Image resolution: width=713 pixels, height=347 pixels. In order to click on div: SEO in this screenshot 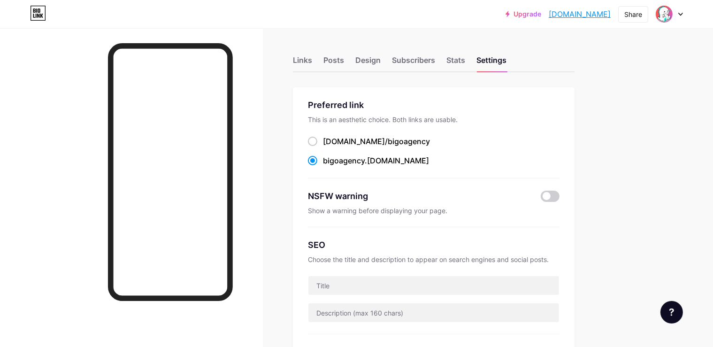, I will do `click(434, 245)`.